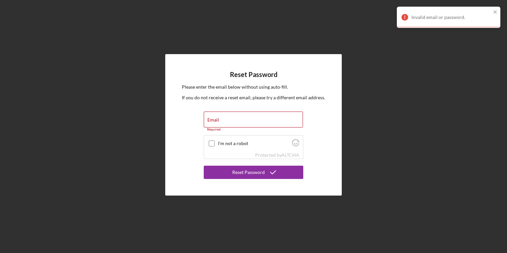  Describe the element at coordinates (495, 12) in the screenshot. I see `button: close` at that location.